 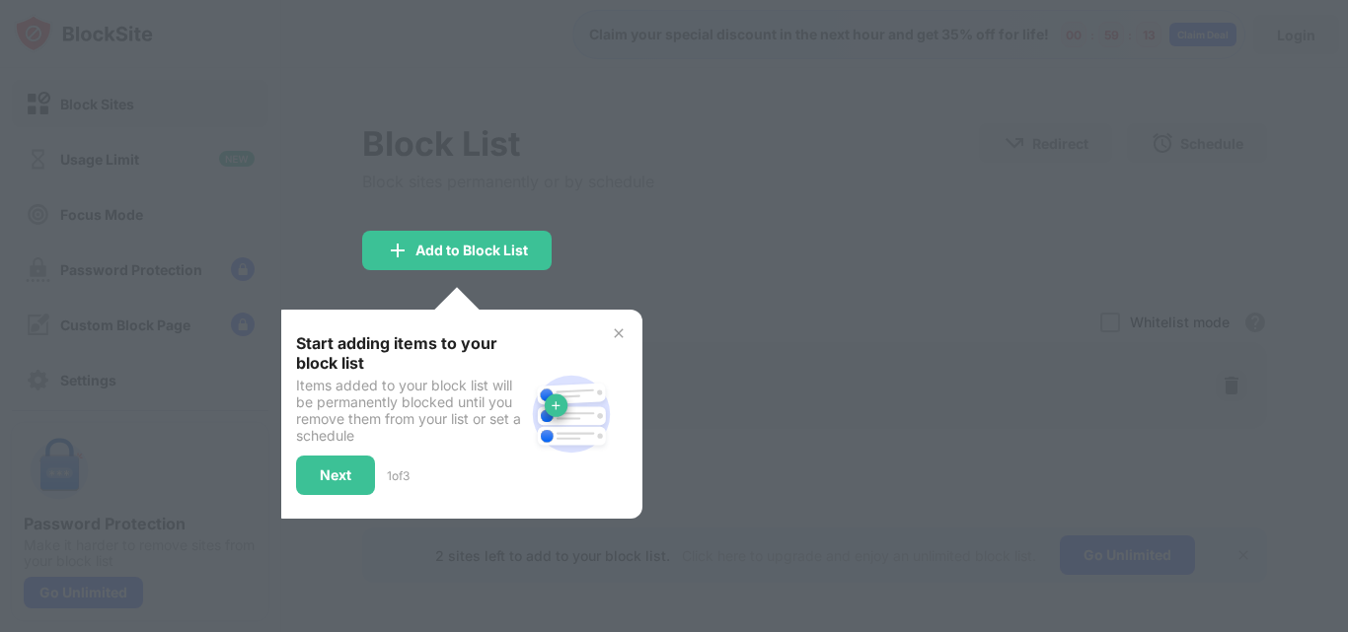 What do you see at coordinates (472, 251) in the screenshot?
I see `div: Add to Block List` at bounding box center [472, 251].